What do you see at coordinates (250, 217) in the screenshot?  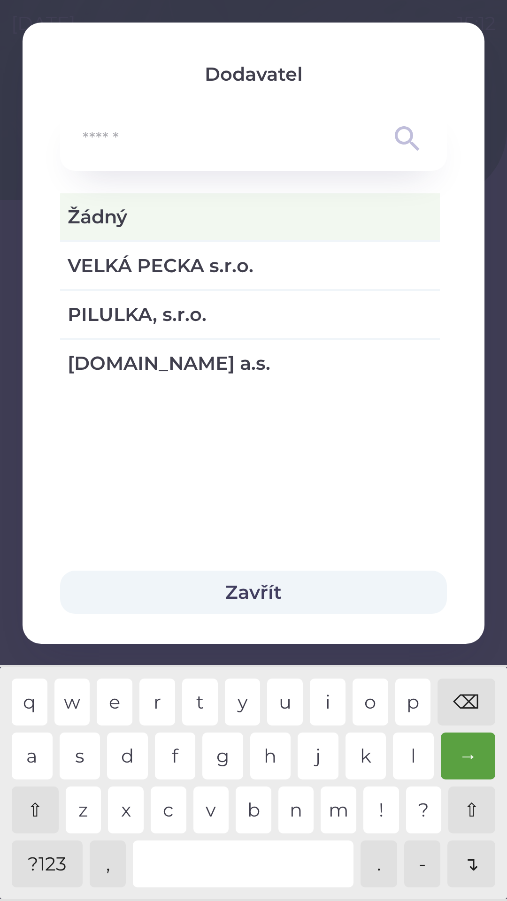 I see `div: Žádný` at bounding box center [250, 217].